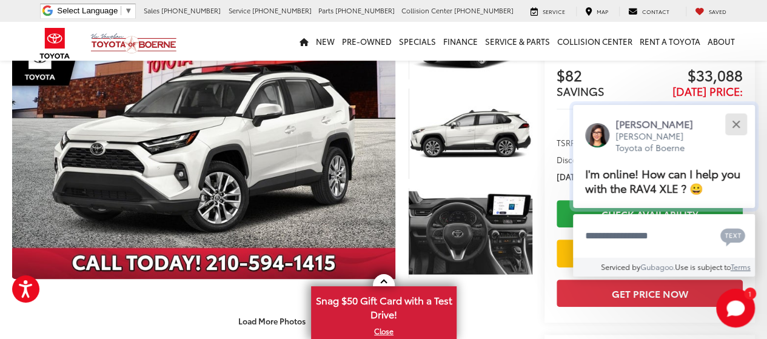 This screenshot has height=339, width=767. I want to click on button: Less, so click(649, 109).